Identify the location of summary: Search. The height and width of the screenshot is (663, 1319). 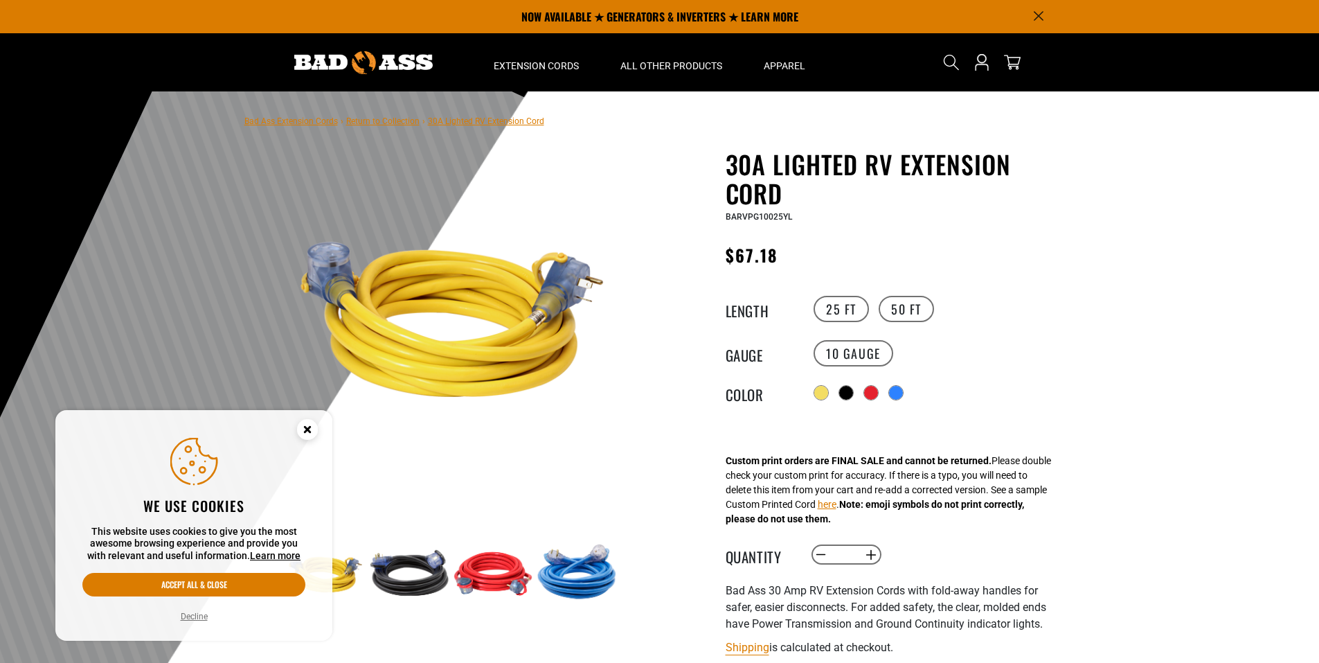
(951, 62).